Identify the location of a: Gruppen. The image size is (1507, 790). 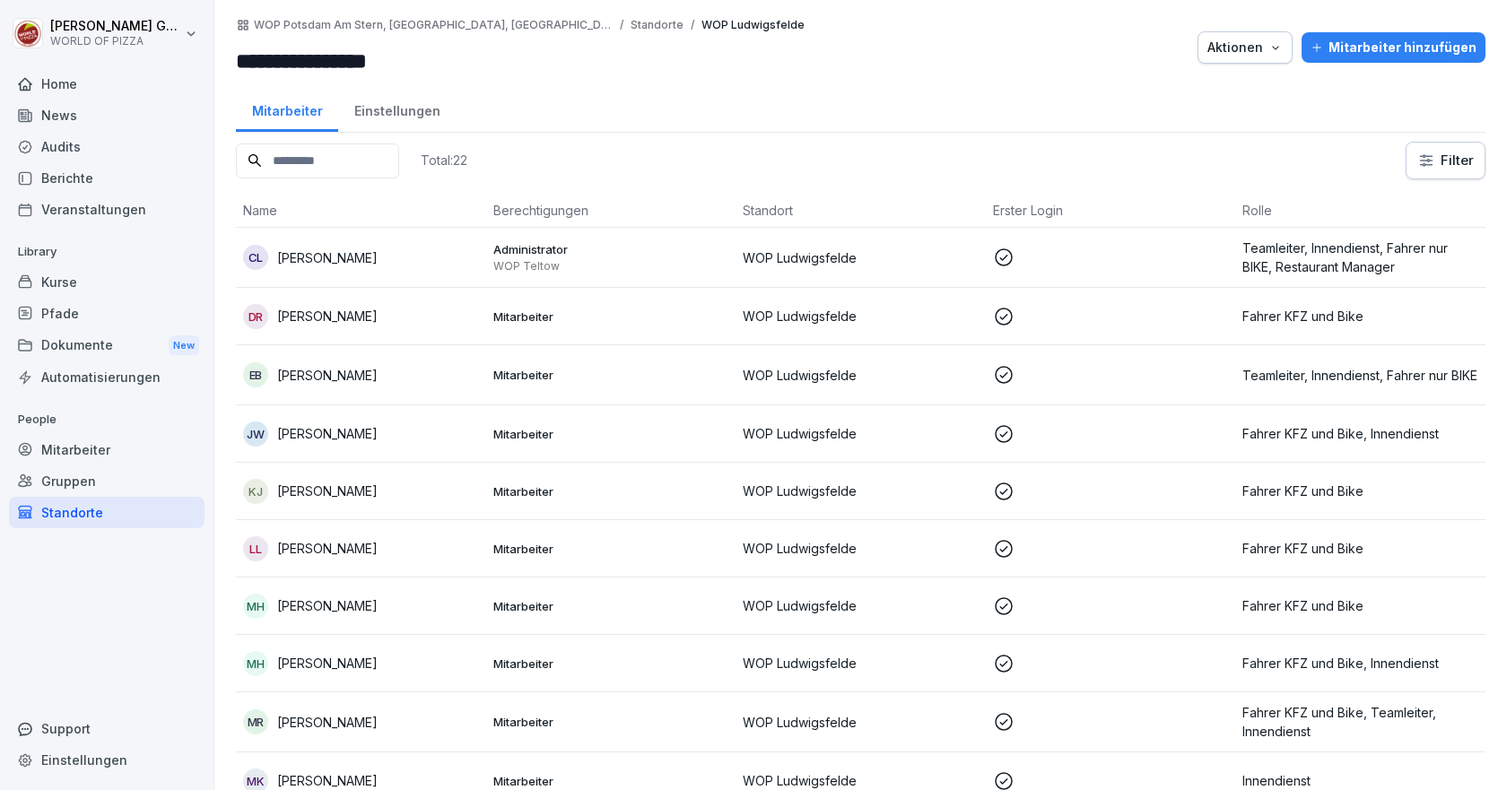
(107, 481).